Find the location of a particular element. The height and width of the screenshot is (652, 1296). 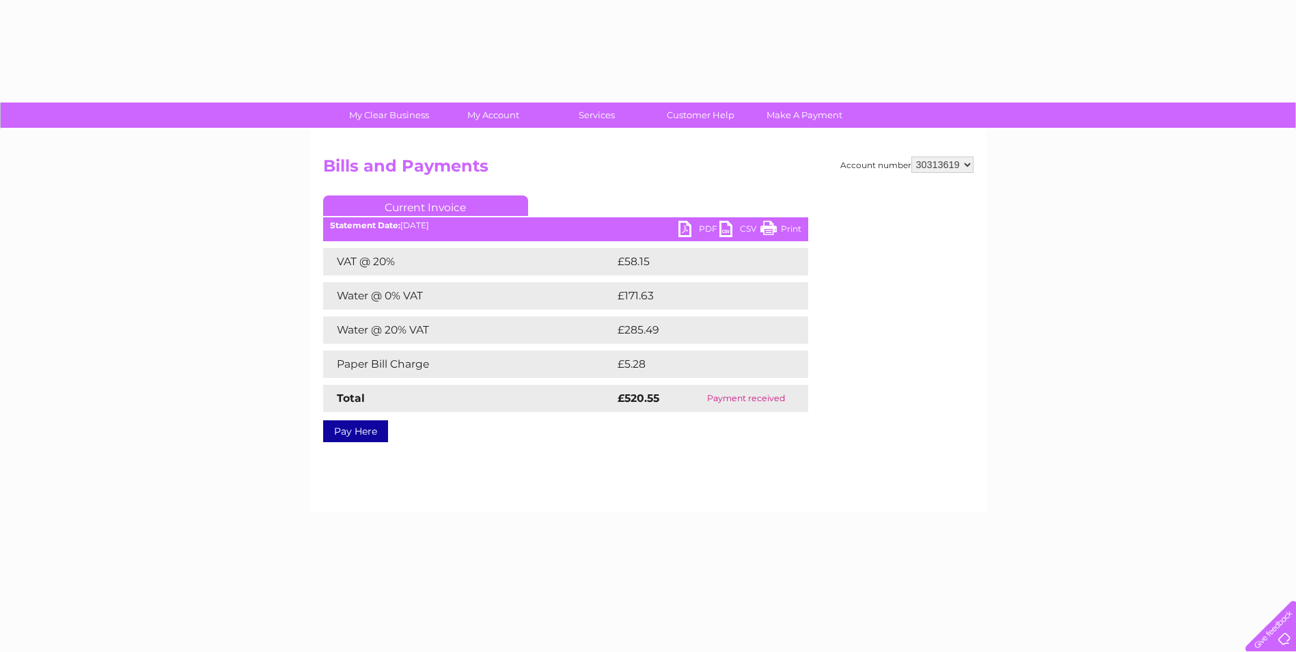

a: Services is located at coordinates (596, 115).